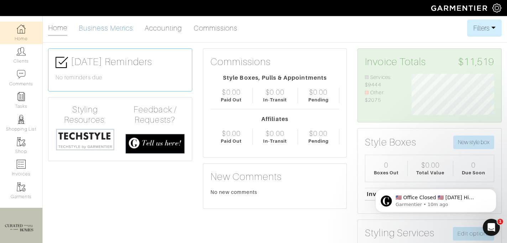  I want to click on a: Home, so click(58, 28).